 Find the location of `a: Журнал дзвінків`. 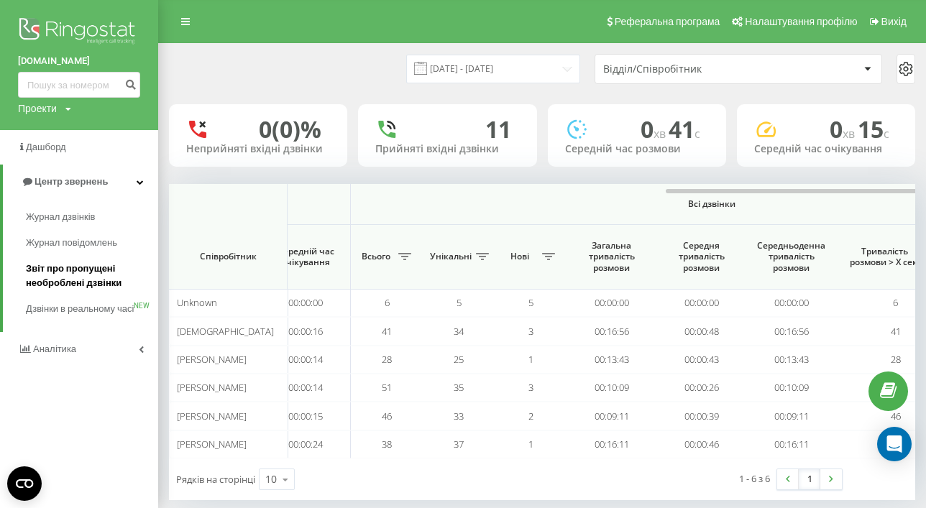

a: Журнал дзвінків is located at coordinates (92, 217).